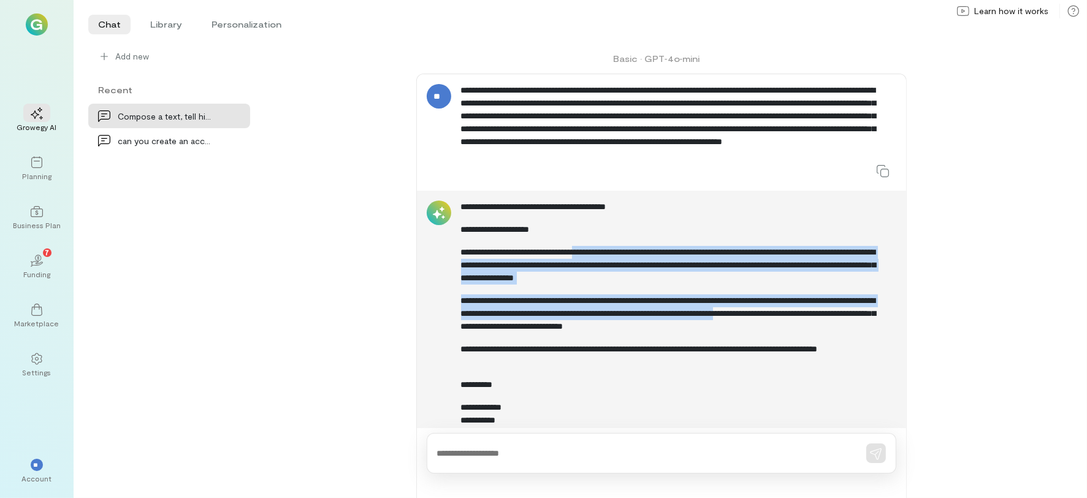 The width and height of the screenshot is (1087, 498). I want to click on div: Growegy AI, so click(37, 127).